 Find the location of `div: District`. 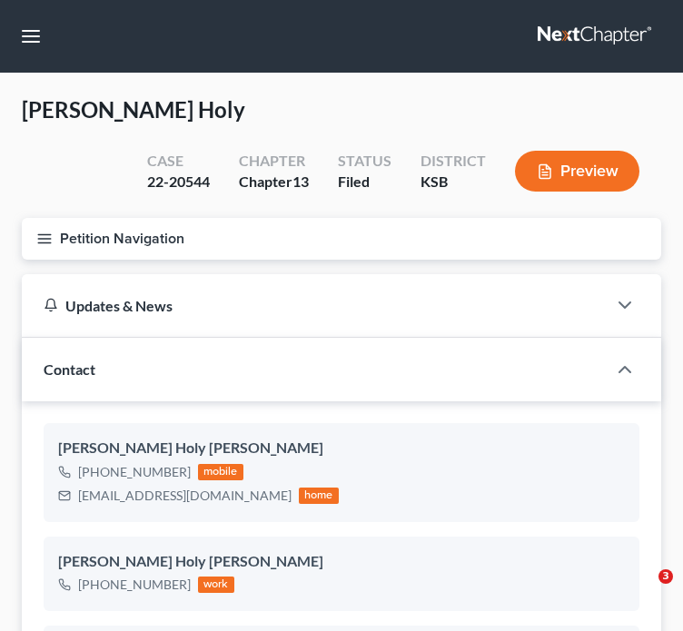

div: District is located at coordinates (453, 161).